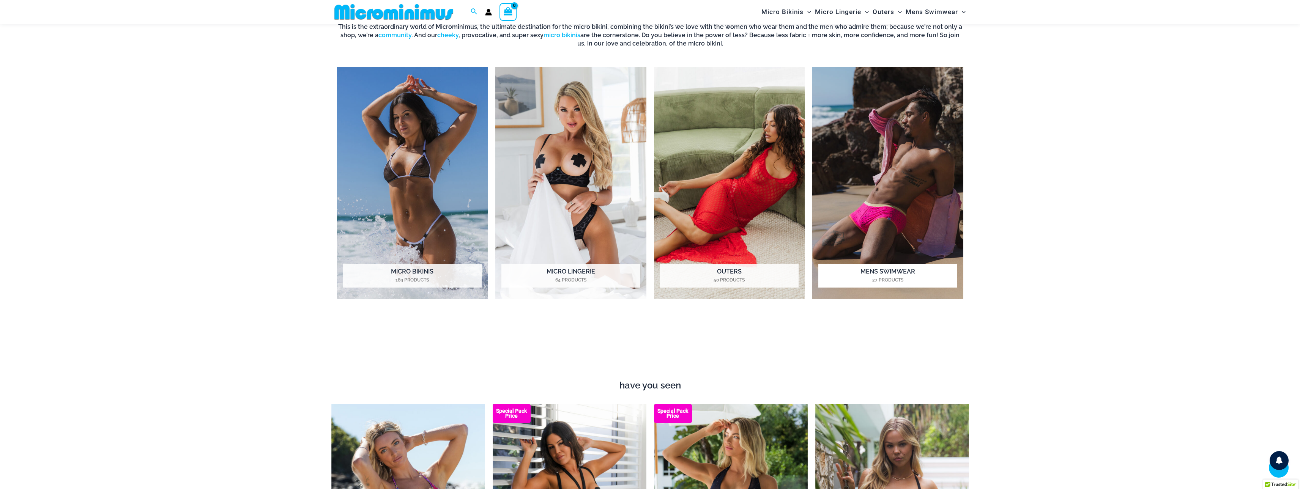 The height and width of the screenshot is (489, 1300). I want to click on mark: 27 Products, so click(888, 280).